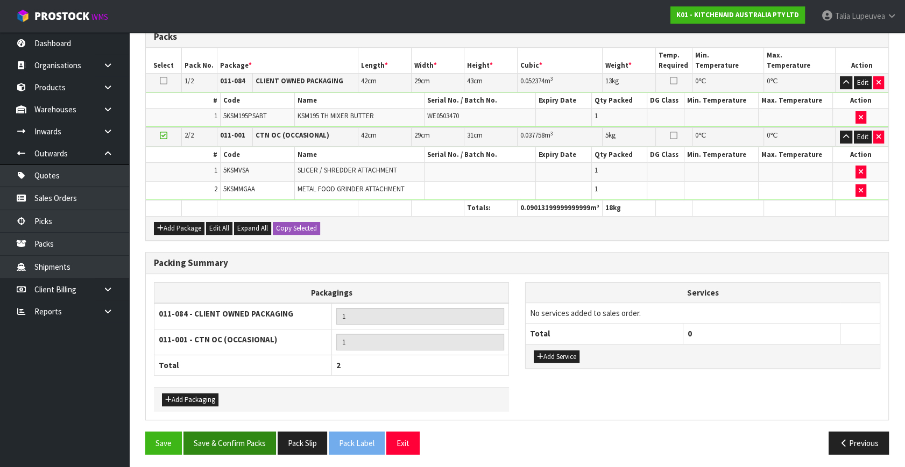 This screenshot has width=905, height=467. What do you see at coordinates (517, 37) in the screenshot?
I see `h3: Packs` at bounding box center [517, 37].